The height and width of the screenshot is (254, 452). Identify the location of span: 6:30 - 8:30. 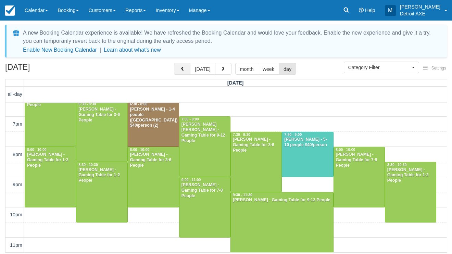
(87, 104).